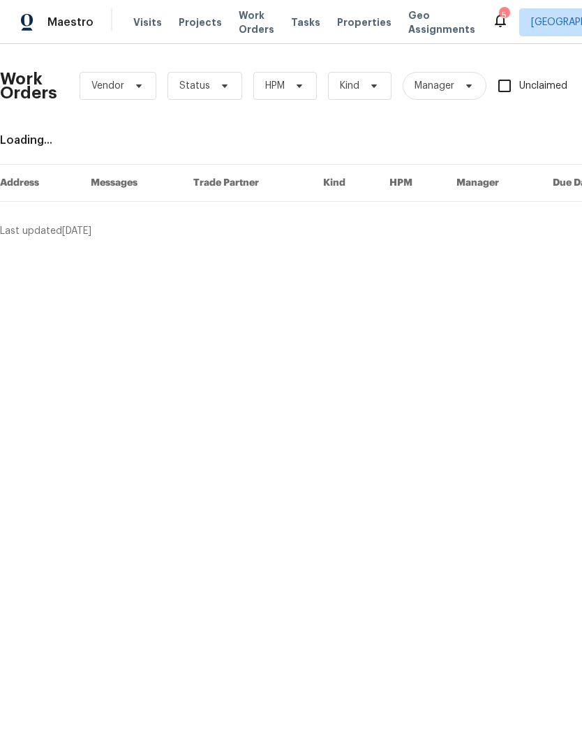 The width and height of the screenshot is (582, 747). I want to click on span: Geo Assignments, so click(442, 22).